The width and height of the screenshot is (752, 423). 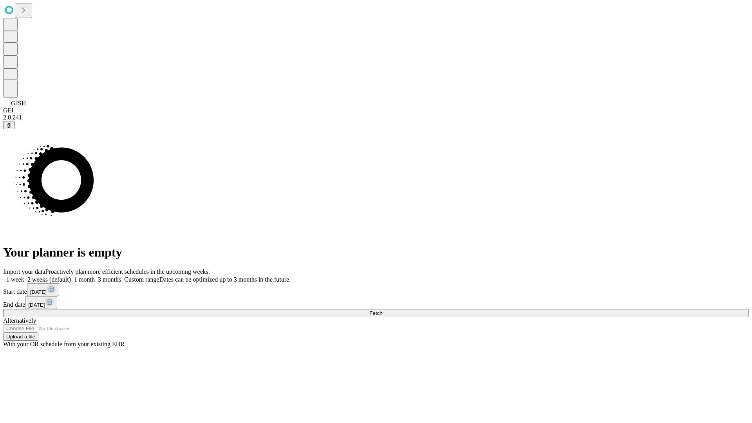 I want to click on span: Proactively plan more efficient schedules in the upcoming weeks., so click(x=128, y=272).